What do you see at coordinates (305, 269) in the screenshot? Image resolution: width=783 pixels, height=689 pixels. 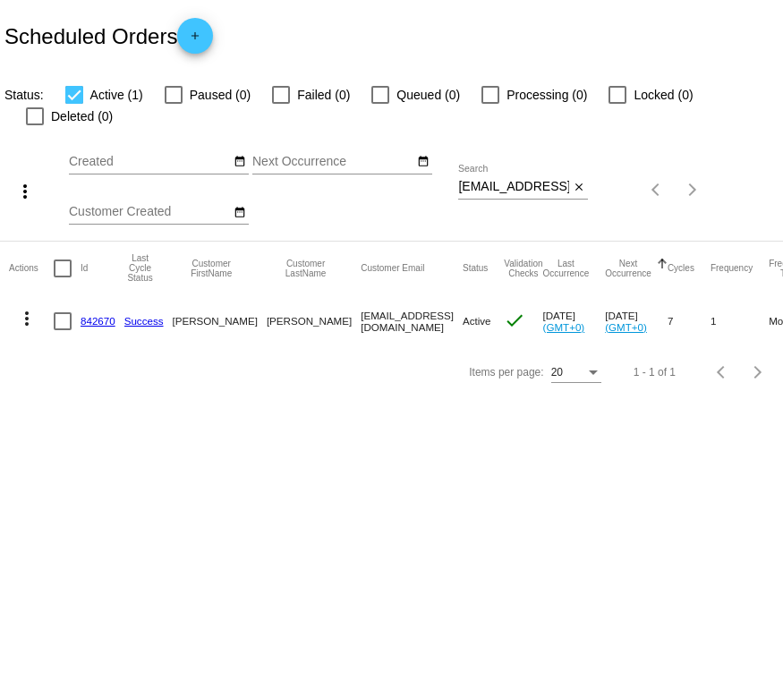 I see `button: Change sorting for CustomerLastName` at bounding box center [305, 269].